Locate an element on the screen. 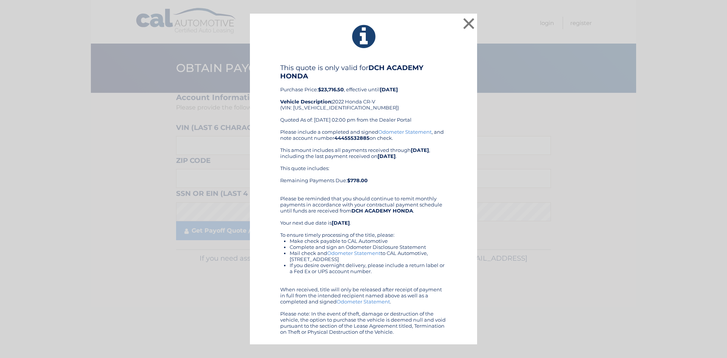  li: Complete and sign an Odometer Disclosure Statement is located at coordinates (368, 247).